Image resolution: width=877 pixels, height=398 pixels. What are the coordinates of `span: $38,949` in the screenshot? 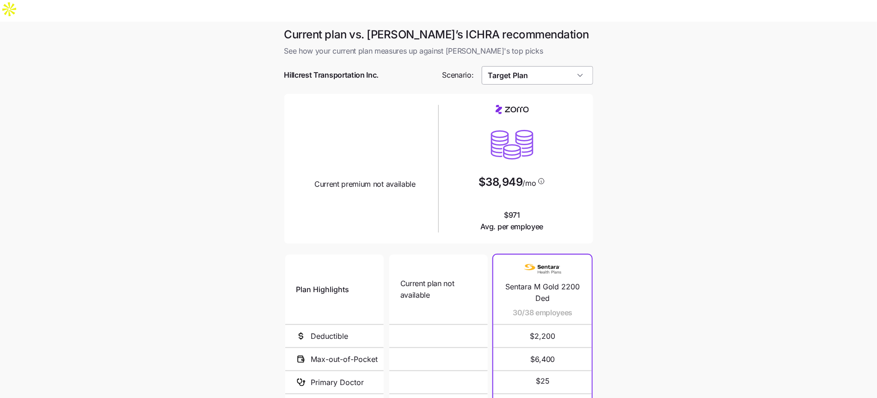 It's located at (501, 182).